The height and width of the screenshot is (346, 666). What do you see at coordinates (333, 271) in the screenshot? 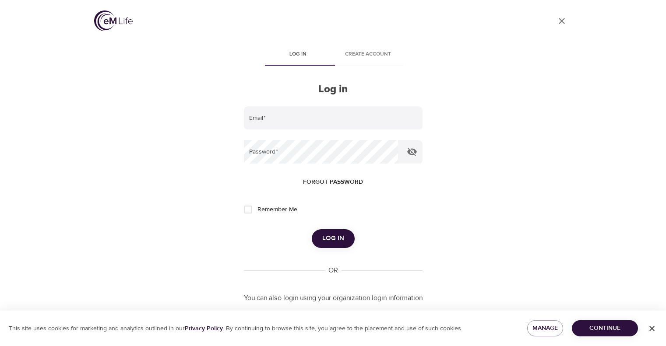
I see `div: OR` at bounding box center [333, 271].